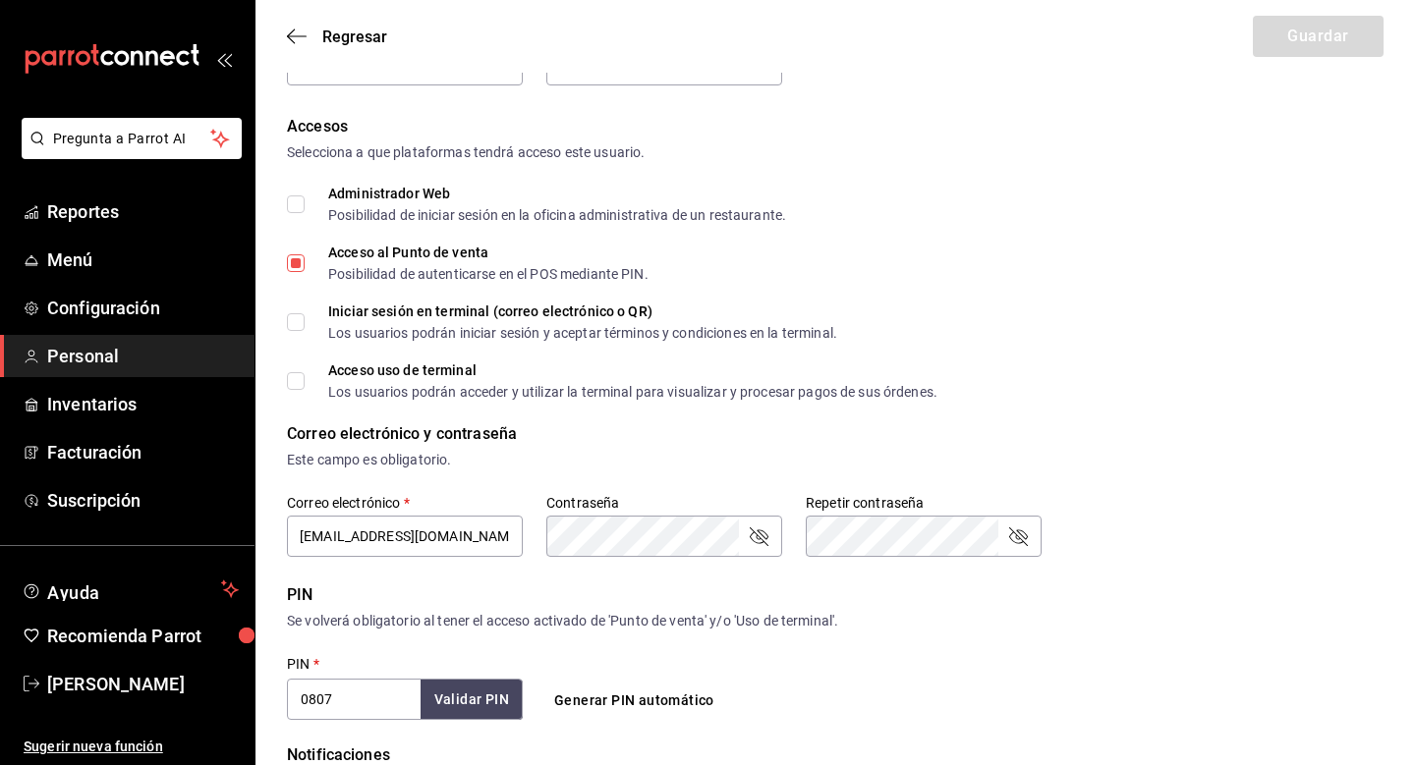 The image size is (1415, 765). I want to click on div: Acceso uso de terminal, so click(633, 370).